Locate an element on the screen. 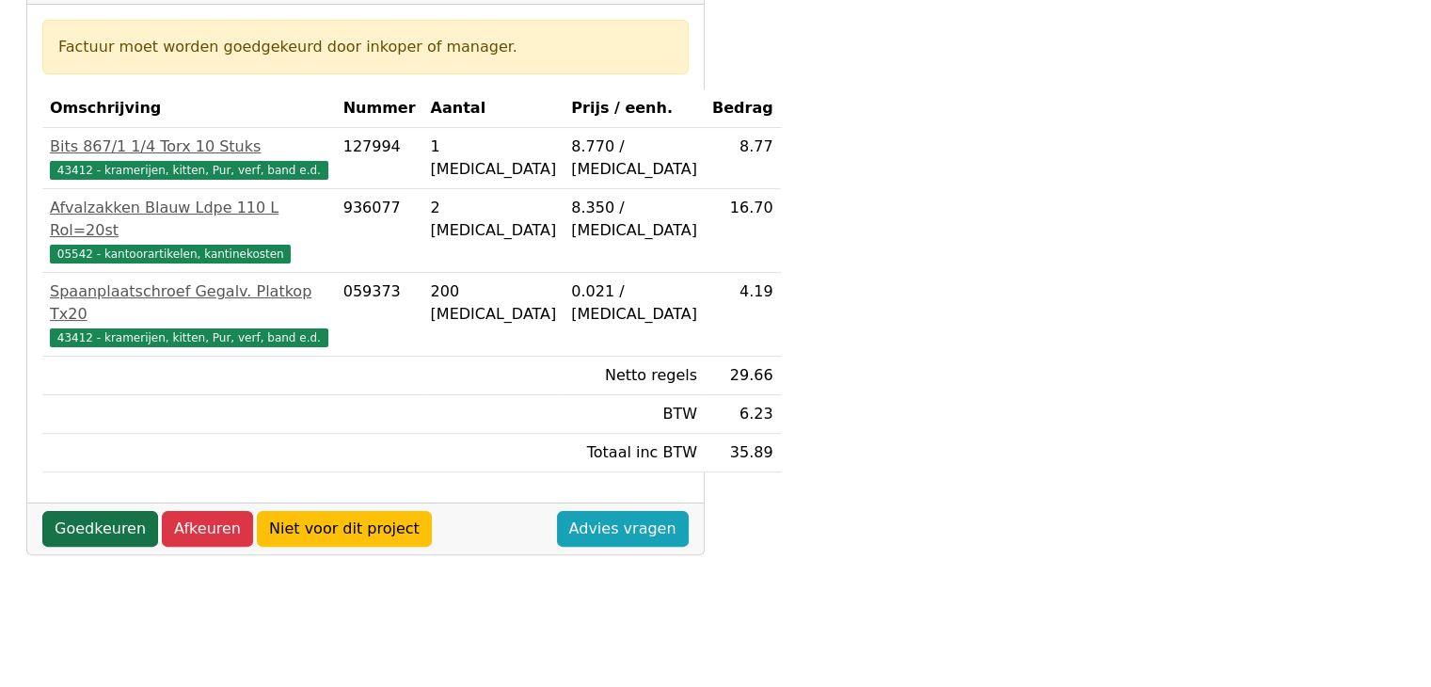  td: Totaal inc BTW is located at coordinates (634, 452).